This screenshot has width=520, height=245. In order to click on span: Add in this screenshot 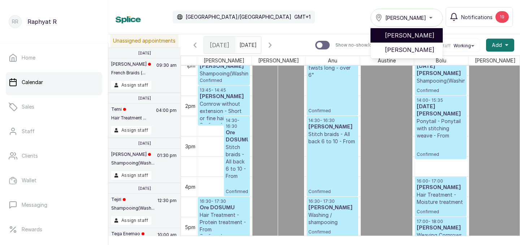, I will do `click(497, 45)`.